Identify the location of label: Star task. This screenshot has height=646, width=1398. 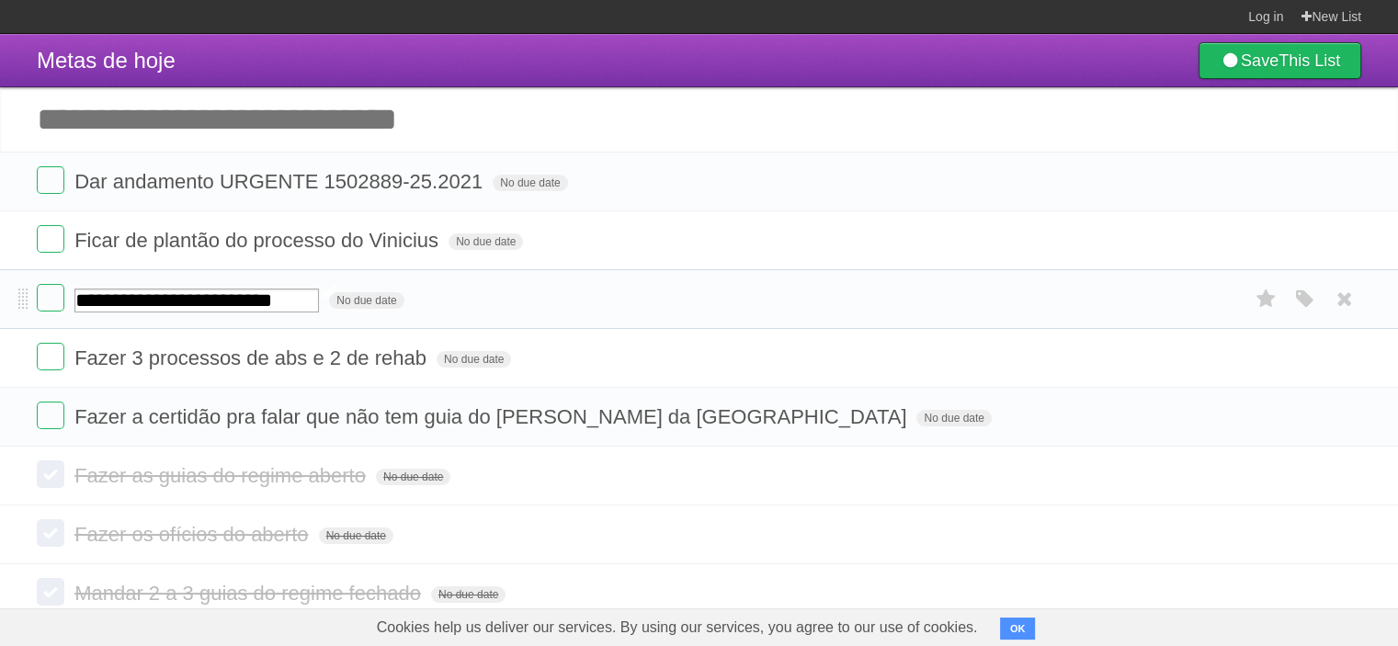
(1266, 299).